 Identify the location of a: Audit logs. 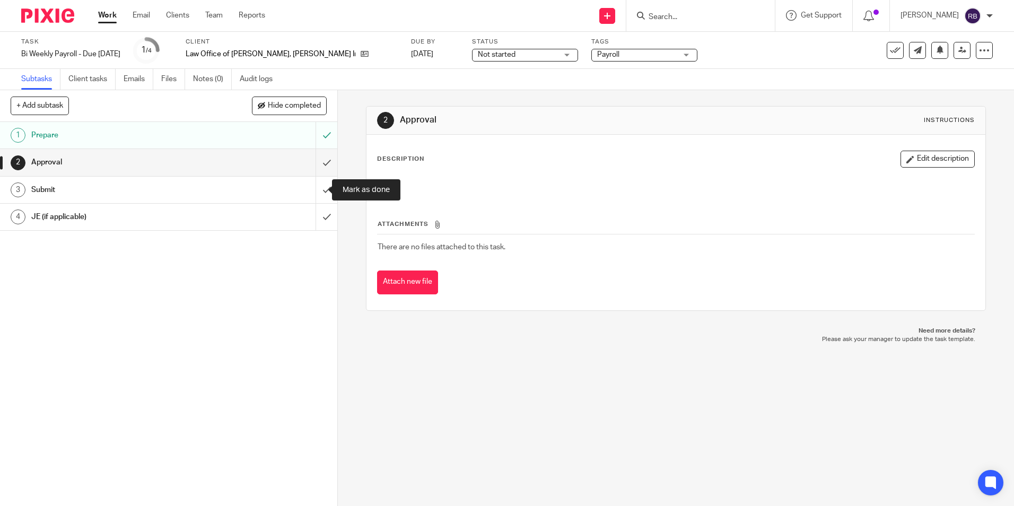
(260, 79).